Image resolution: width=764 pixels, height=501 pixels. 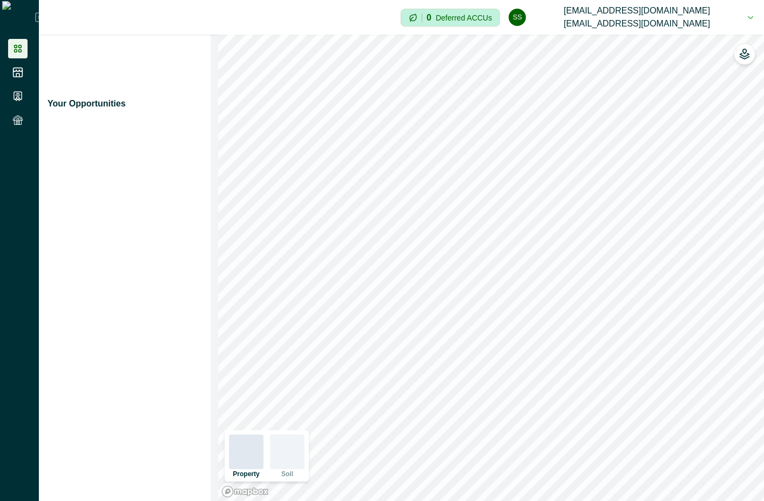 I want to click on img: Logo, so click(x=18, y=17).